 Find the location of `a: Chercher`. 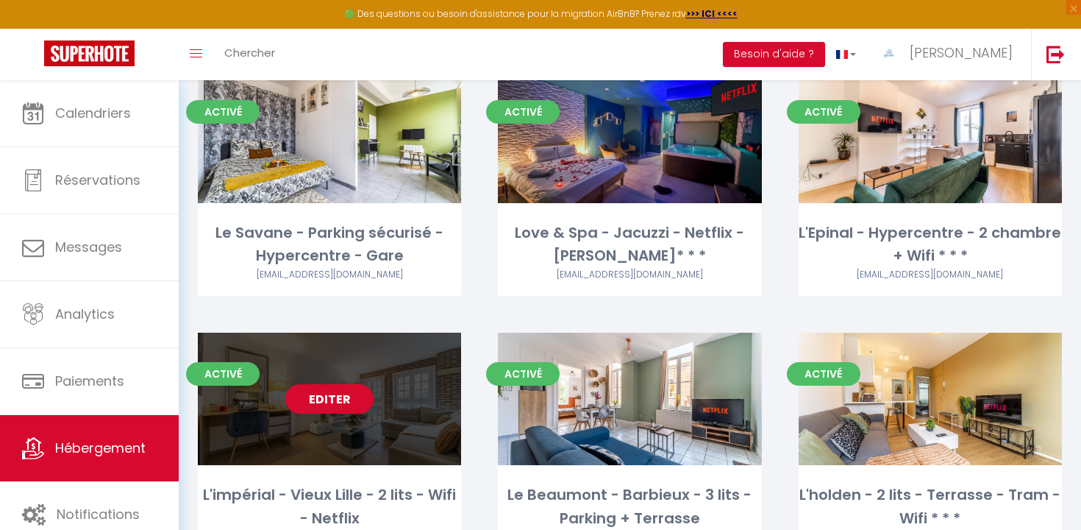

a: Chercher is located at coordinates (249, 54).